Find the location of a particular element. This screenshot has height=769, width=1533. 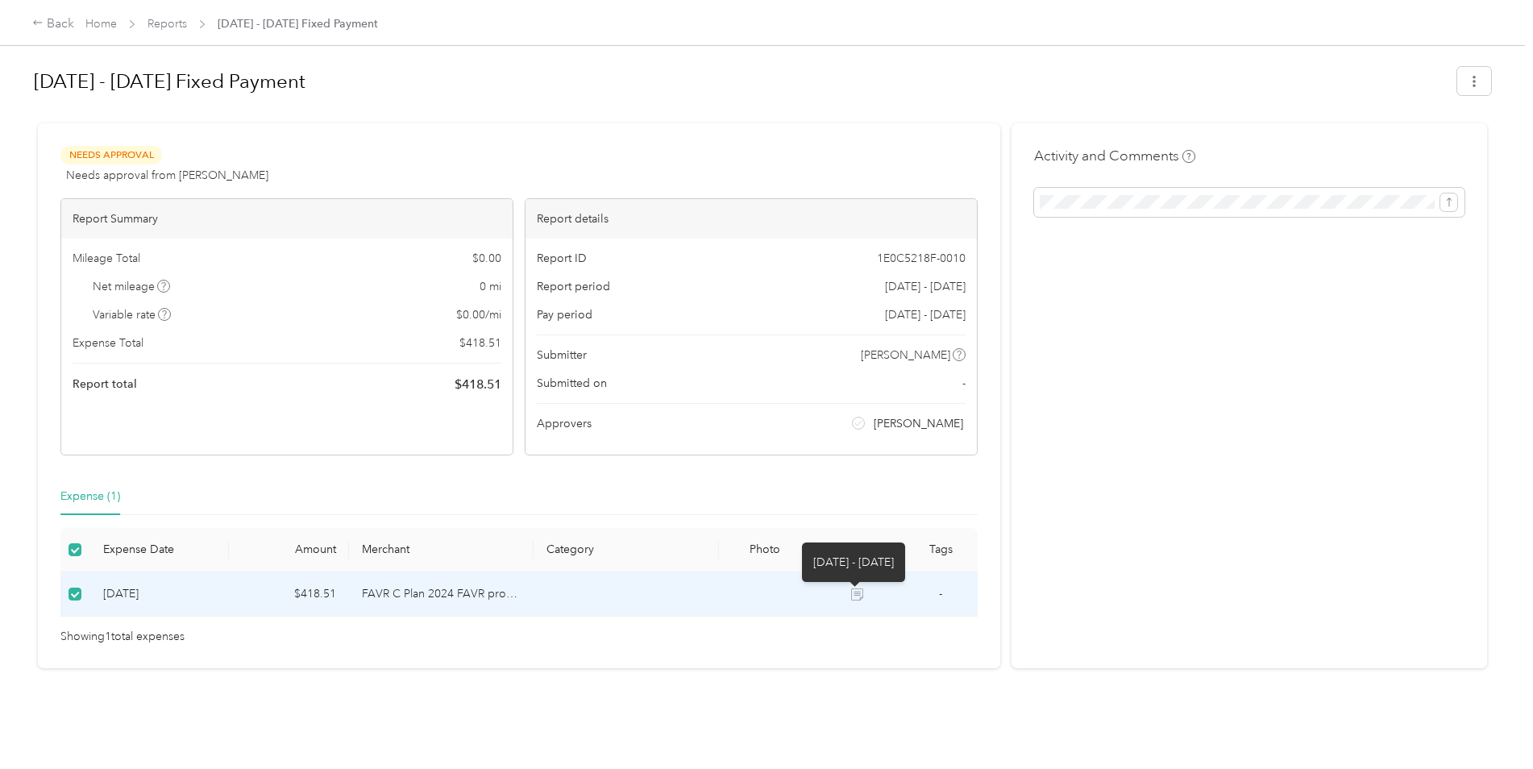

h4: Activity and Comments is located at coordinates (1115, 156).